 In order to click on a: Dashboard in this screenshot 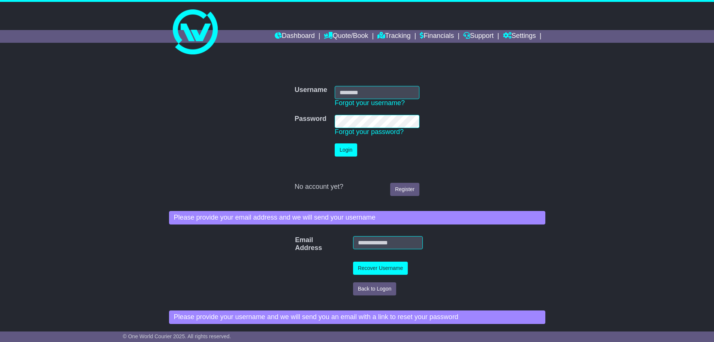, I will do `click(295, 36)`.